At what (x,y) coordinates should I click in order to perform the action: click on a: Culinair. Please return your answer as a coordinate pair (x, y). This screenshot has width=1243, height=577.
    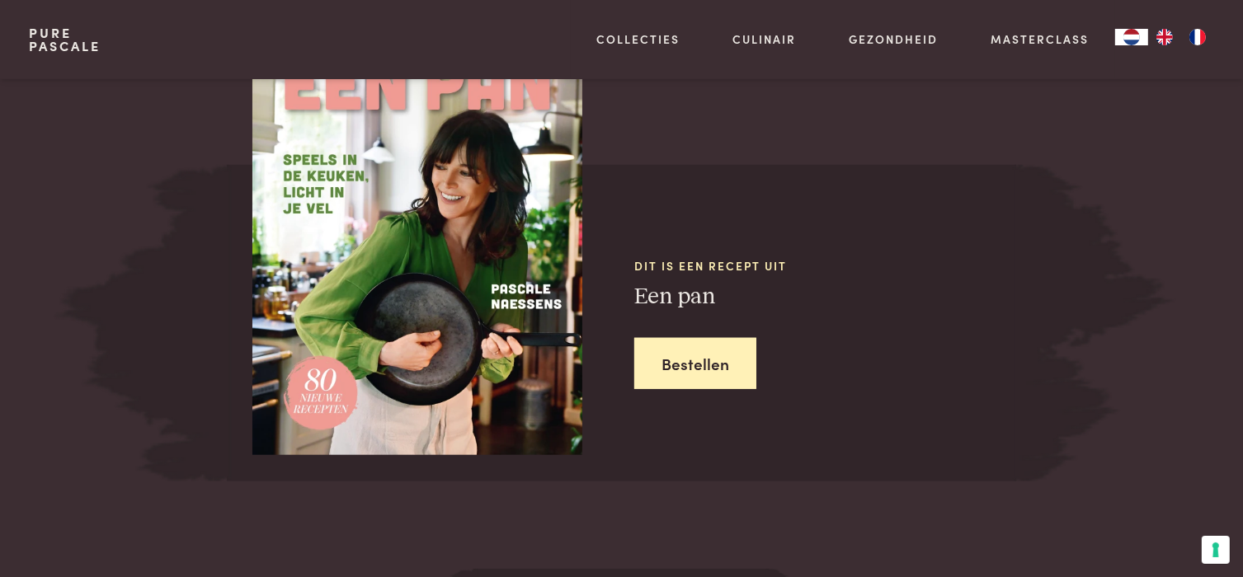
    Looking at the image, I should click on (764, 39).